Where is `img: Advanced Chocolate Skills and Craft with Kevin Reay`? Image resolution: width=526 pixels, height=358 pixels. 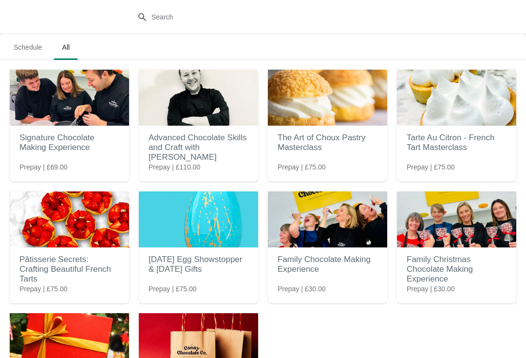 img: Advanced Chocolate Skills and Craft with Kevin Reay is located at coordinates (198, 97).